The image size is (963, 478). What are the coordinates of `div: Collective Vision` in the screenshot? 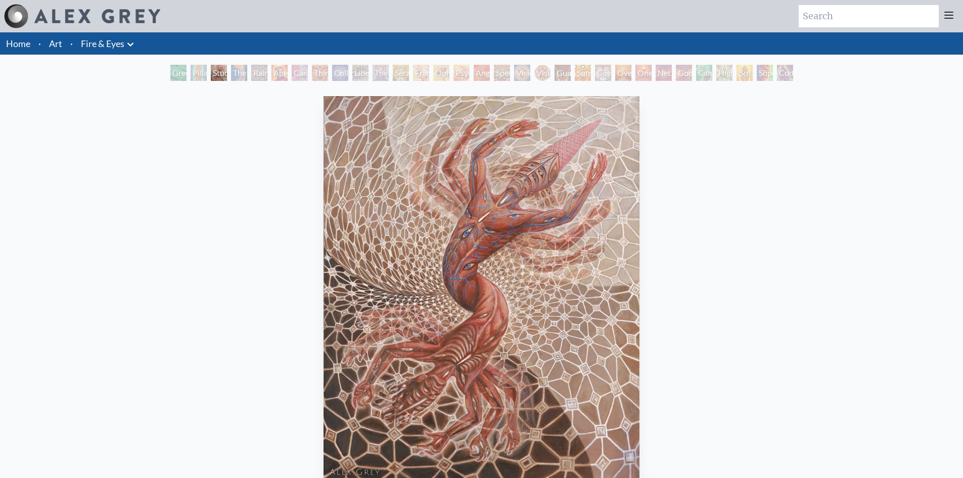 It's located at (340, 73).